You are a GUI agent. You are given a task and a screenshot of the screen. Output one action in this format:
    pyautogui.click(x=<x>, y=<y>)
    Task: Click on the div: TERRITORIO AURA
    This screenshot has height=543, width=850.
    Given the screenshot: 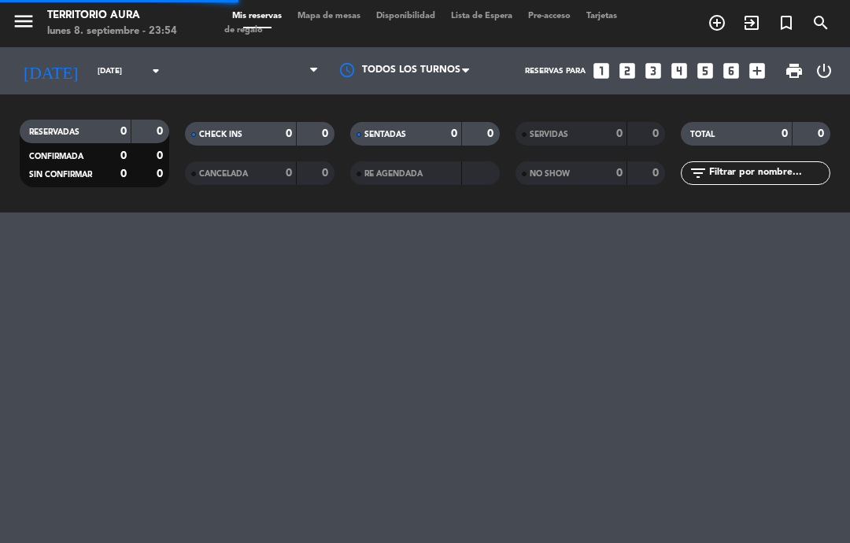 What is the action you would take?
    pyautogui.click(x=112, y=16)
    